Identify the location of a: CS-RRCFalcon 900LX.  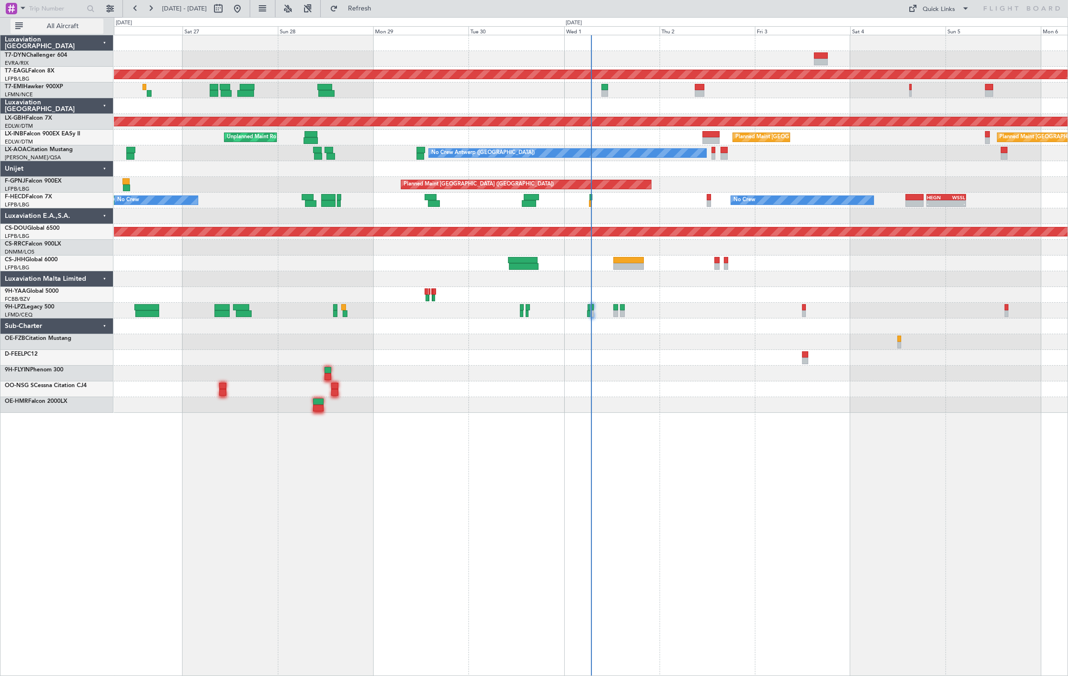
(33, 244).